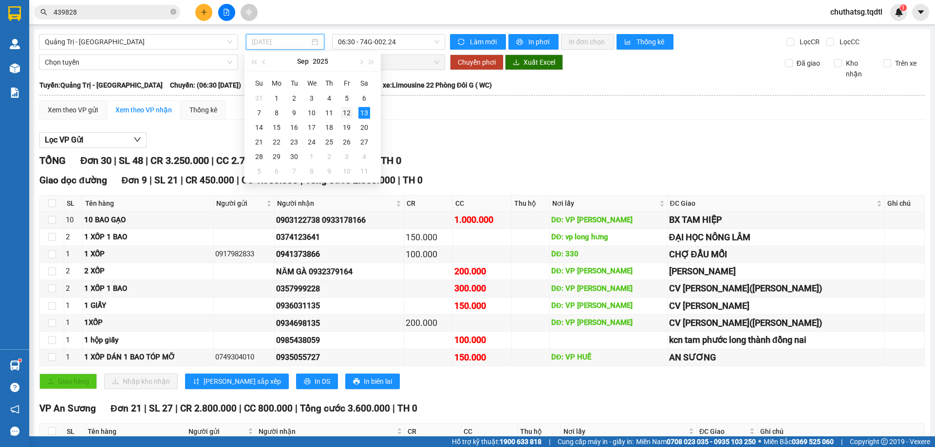  What do you see at coordinates (364, 128) in the screenshot?
I see `div: 20` at bounding box center [364, 128].